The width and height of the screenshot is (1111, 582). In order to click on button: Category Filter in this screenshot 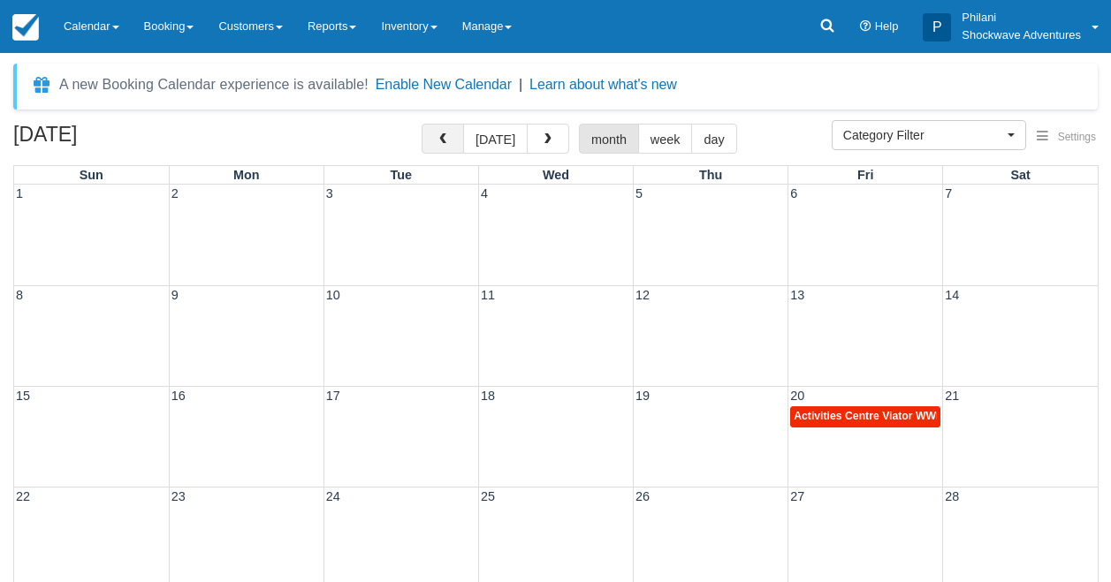, I will do `click(929, 135)`.